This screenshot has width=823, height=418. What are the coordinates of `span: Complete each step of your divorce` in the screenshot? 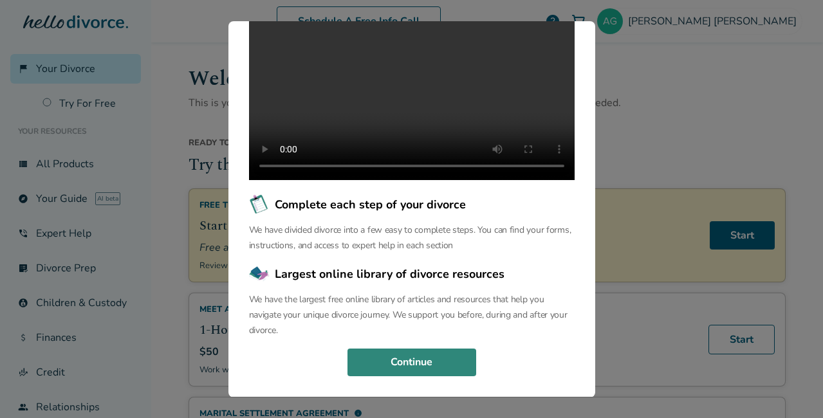 It's located at (370, 205).